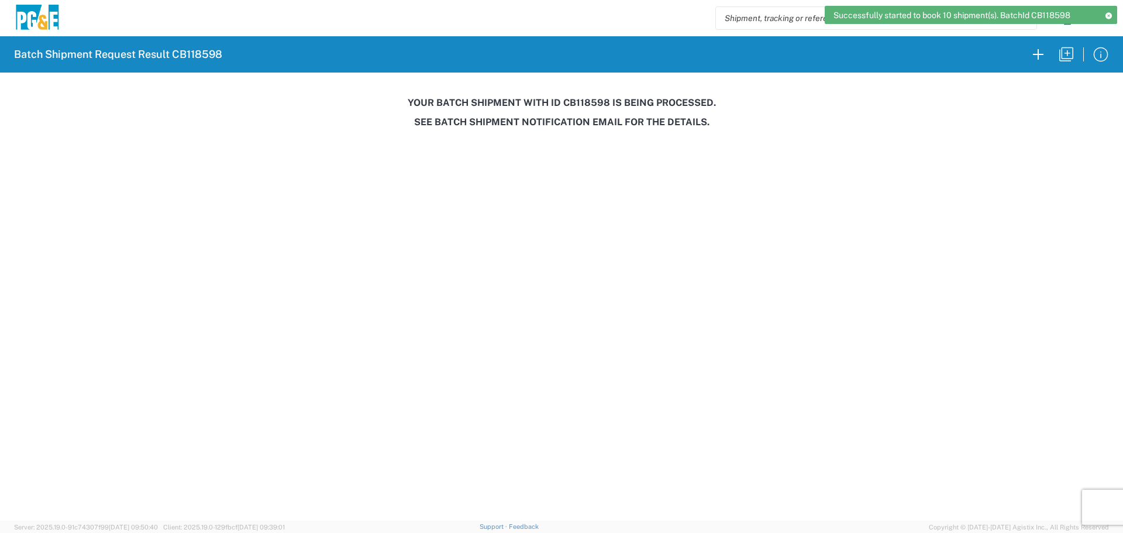 This screenshot has width=1123, height=533. What do you see at coordinates (37, 18) in the screenshot?
I see `img: pge` at bounding box center [37, 18].